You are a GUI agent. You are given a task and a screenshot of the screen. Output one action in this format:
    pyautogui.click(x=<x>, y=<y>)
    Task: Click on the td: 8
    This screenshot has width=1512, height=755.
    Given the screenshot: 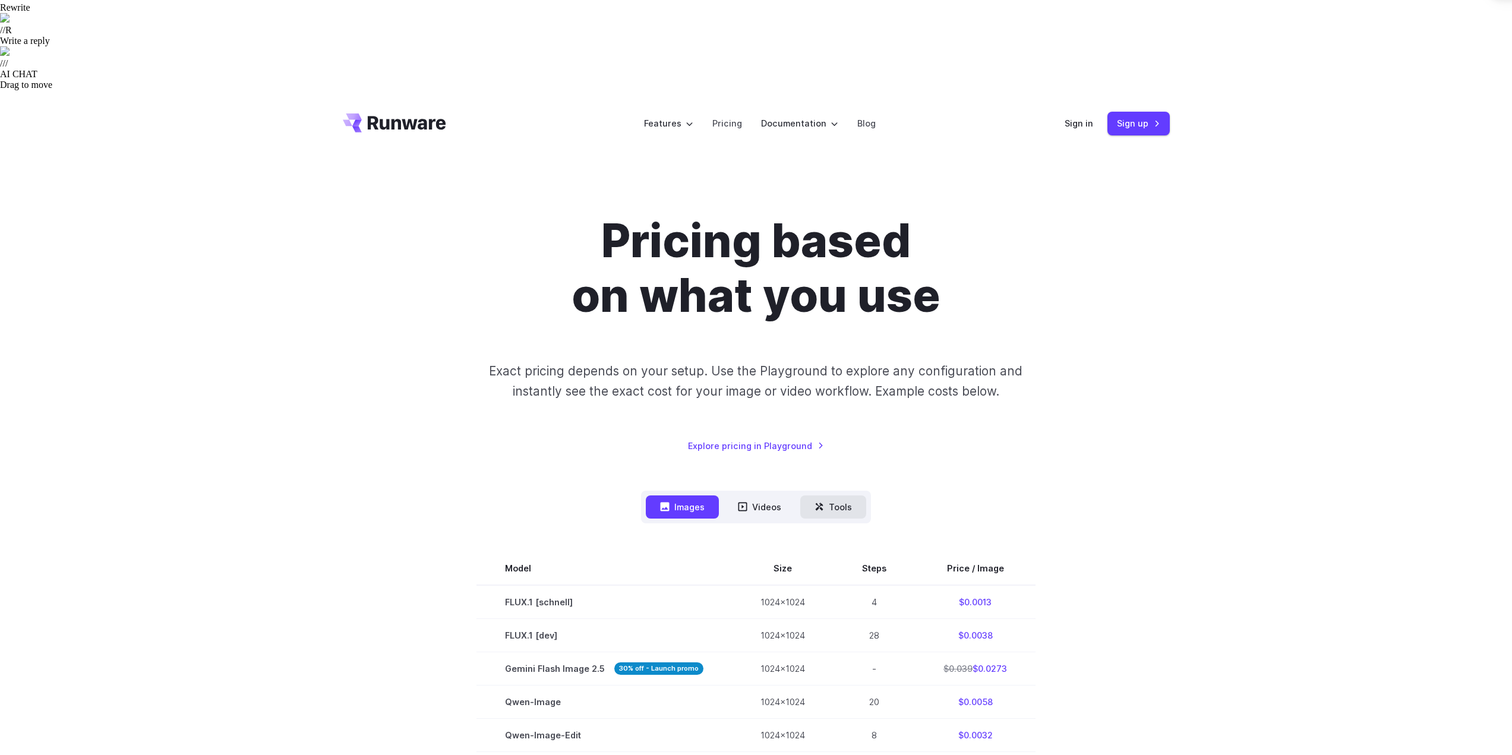 What is the action you would take?
    pyautogui.click(x=874, y=736)
    